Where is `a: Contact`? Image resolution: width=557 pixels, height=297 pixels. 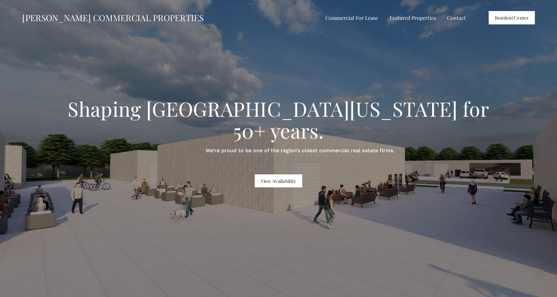
a: Contact is located at coordinates (456, 18).